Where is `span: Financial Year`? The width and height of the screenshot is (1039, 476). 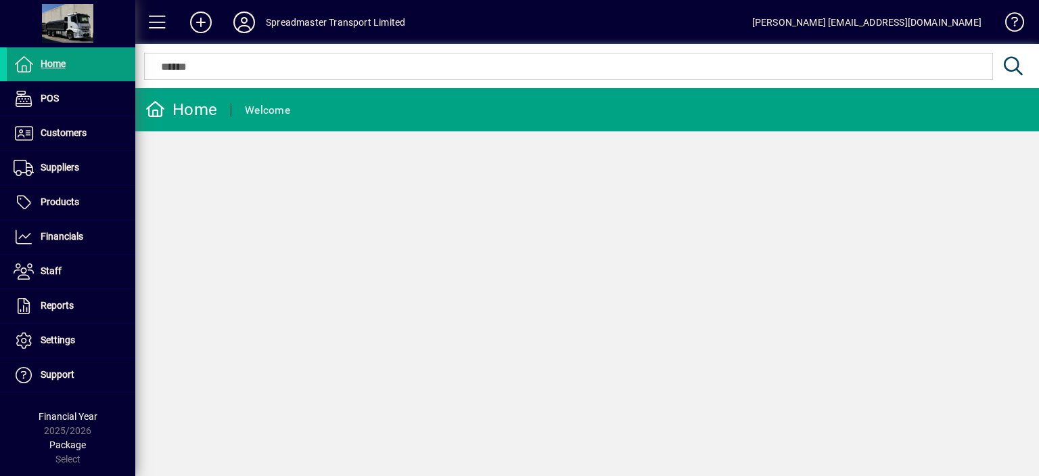
span: Financial Year is located at coordinates (68, 416).